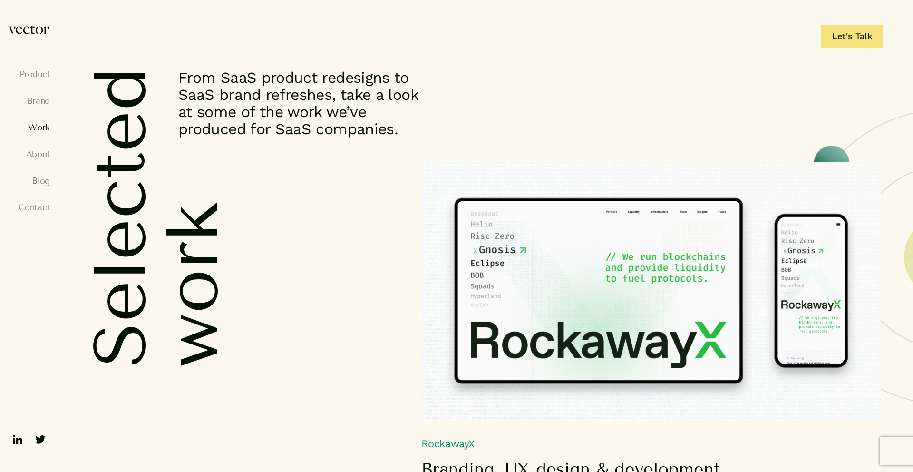 This screenshot has height=472, width=913. I want to click on a: Work, so click(29, 127).